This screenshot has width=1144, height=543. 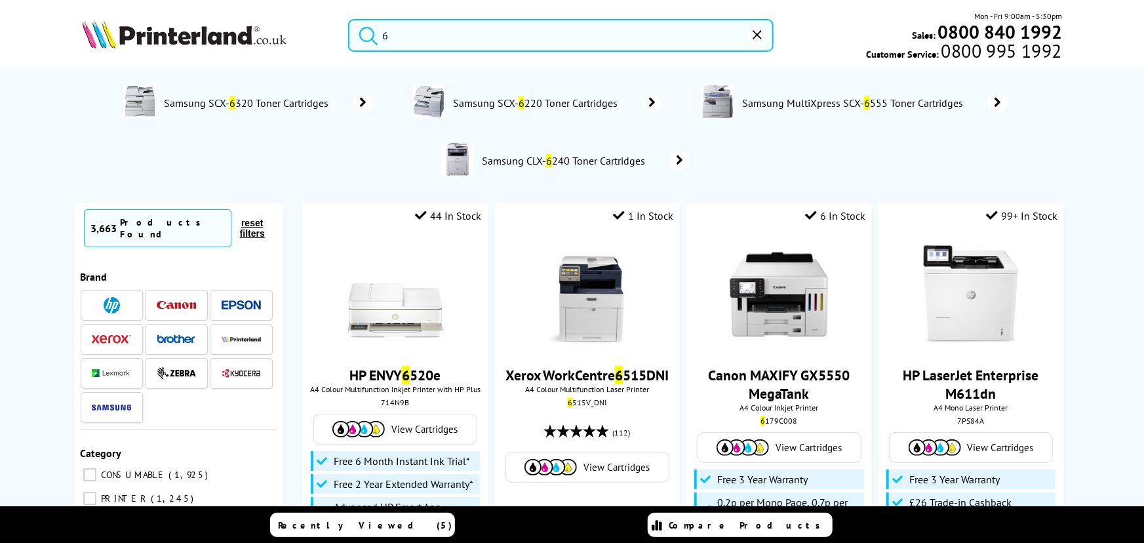 I want to click on img: Brother, so click(x=176, y=339).